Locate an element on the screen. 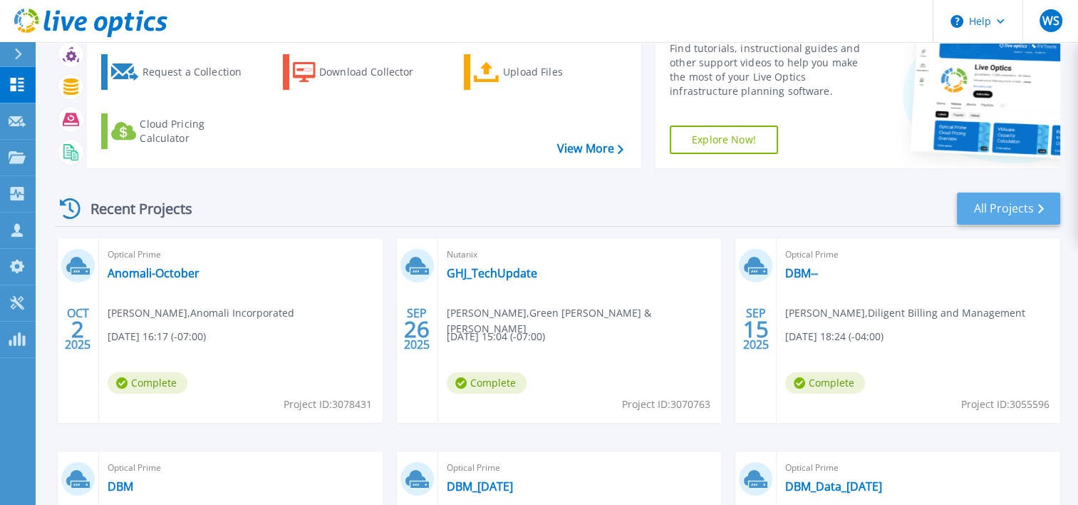 Image resolution: width=1078 pixels, height=505 pixels. a: Request a Collection is located at coordinates (180, 72).